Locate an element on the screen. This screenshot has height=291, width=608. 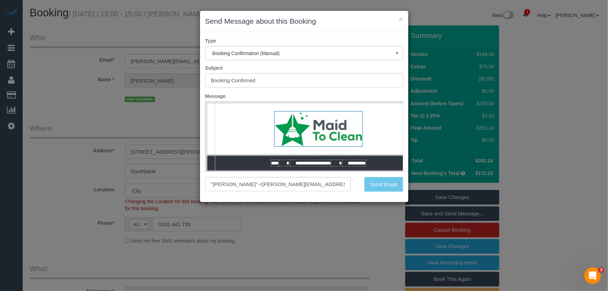
input: Subject is located at coordinates (304, 80).